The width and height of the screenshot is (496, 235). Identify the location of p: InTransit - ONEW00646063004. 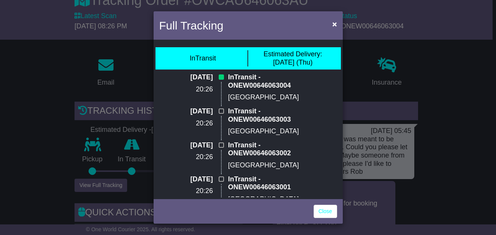
(272, 81).